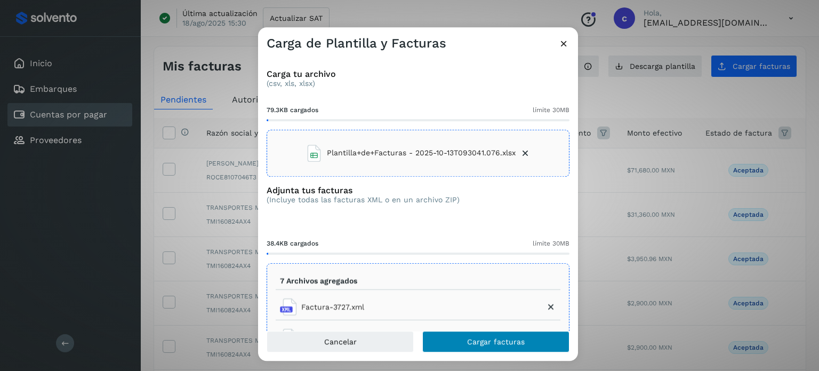  What do you see at coordinates (292, 110) in the screenshot?
I see `span: 79.3KB cargados` at bounding box center [292, 110].